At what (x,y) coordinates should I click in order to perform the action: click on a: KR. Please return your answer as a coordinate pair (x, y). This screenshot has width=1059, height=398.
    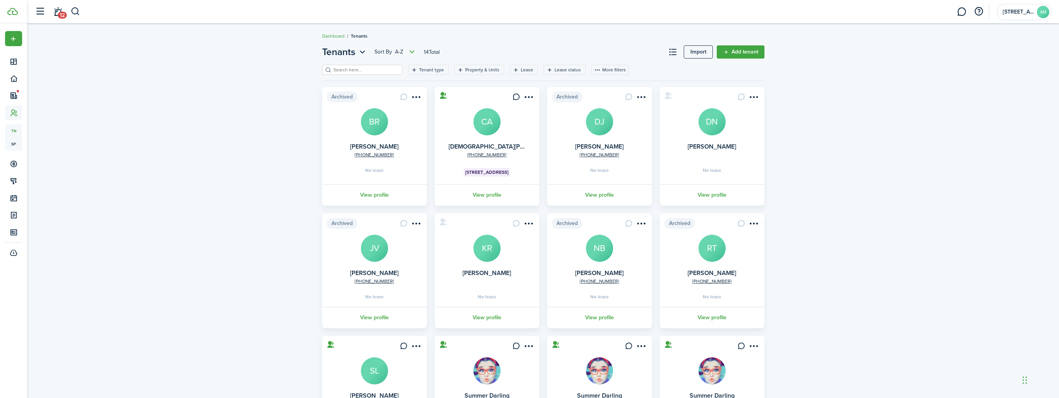
    Looking at the image, I should click on (487, 248).